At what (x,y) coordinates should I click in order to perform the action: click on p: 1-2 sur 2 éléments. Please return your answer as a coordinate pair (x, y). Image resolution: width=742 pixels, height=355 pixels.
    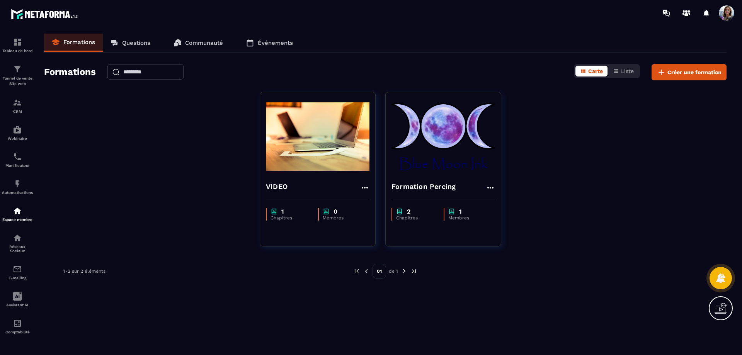
    Looking at the image, I should click on (84, 271).